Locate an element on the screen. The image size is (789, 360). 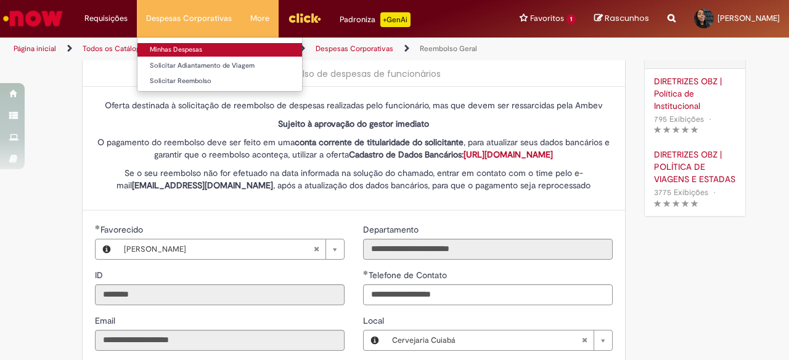
span: Telefone de Contato is located at coordinates (409, 275).